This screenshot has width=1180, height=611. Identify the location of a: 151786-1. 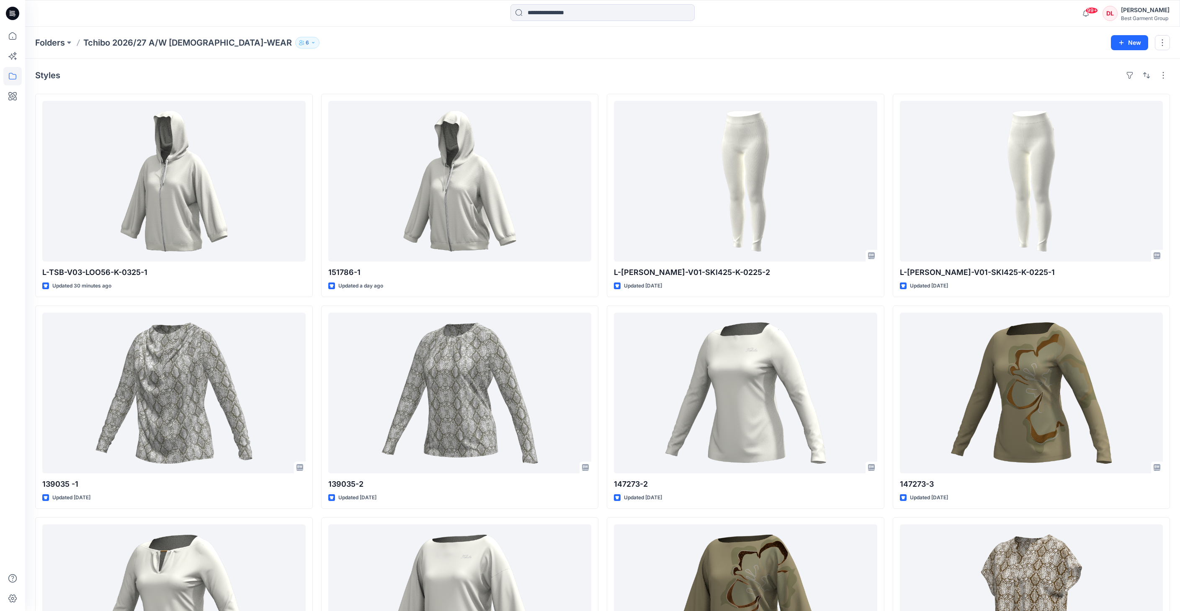
(460, 181).